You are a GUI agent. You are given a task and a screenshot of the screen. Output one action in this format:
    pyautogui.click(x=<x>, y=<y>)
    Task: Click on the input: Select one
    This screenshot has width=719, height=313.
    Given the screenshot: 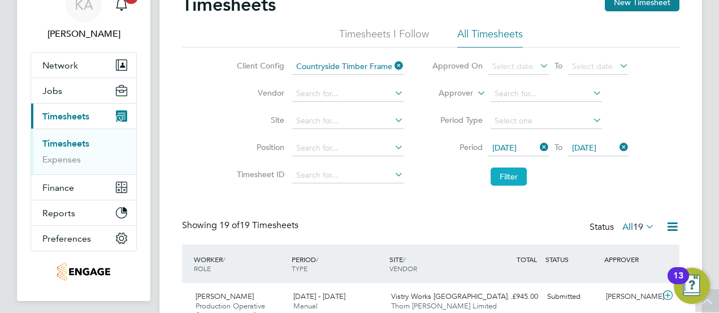 What is the action you would take?
    pyautogui.click(x=546, y=121)
    